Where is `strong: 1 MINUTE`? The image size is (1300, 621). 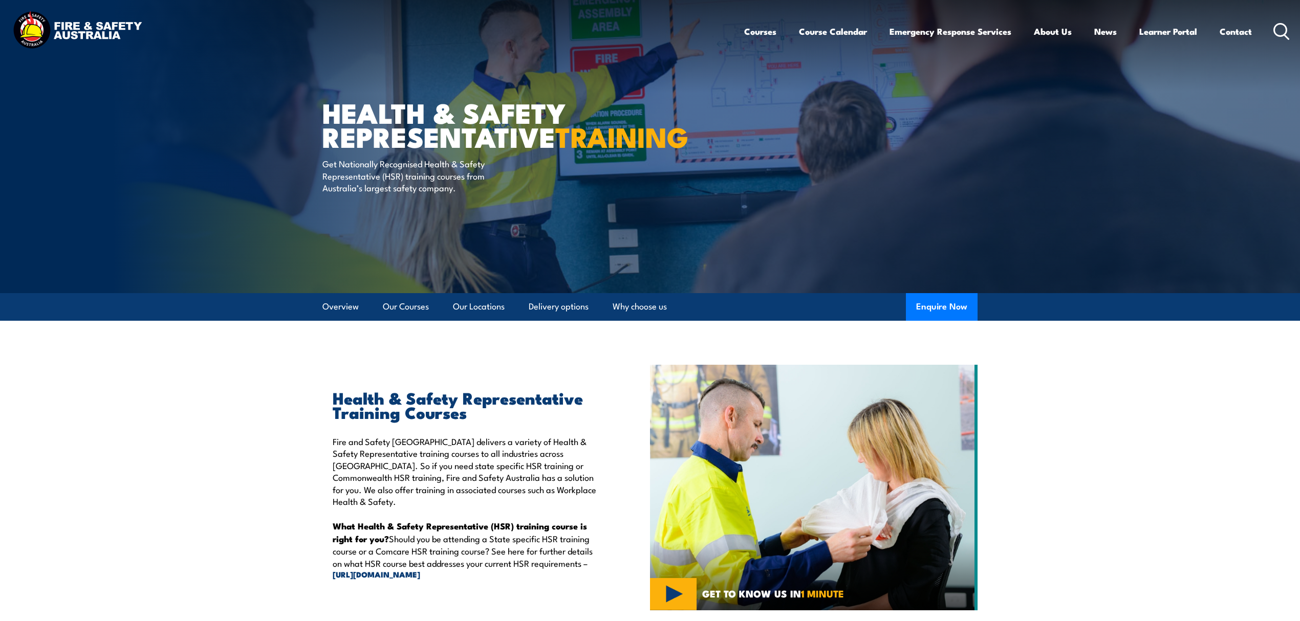 strong: 1 MINUTE is located at coordinates (822, 593).